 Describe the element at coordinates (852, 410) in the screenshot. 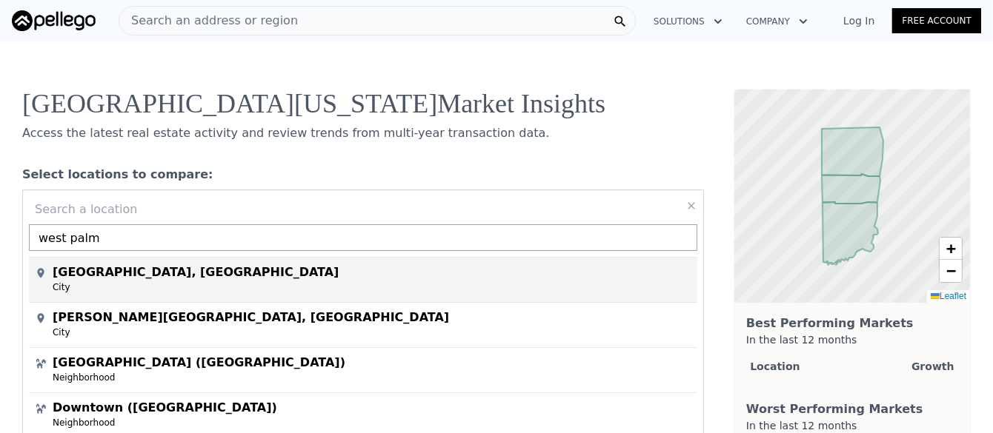

I see `div: Worst Performing Markets` at that location.